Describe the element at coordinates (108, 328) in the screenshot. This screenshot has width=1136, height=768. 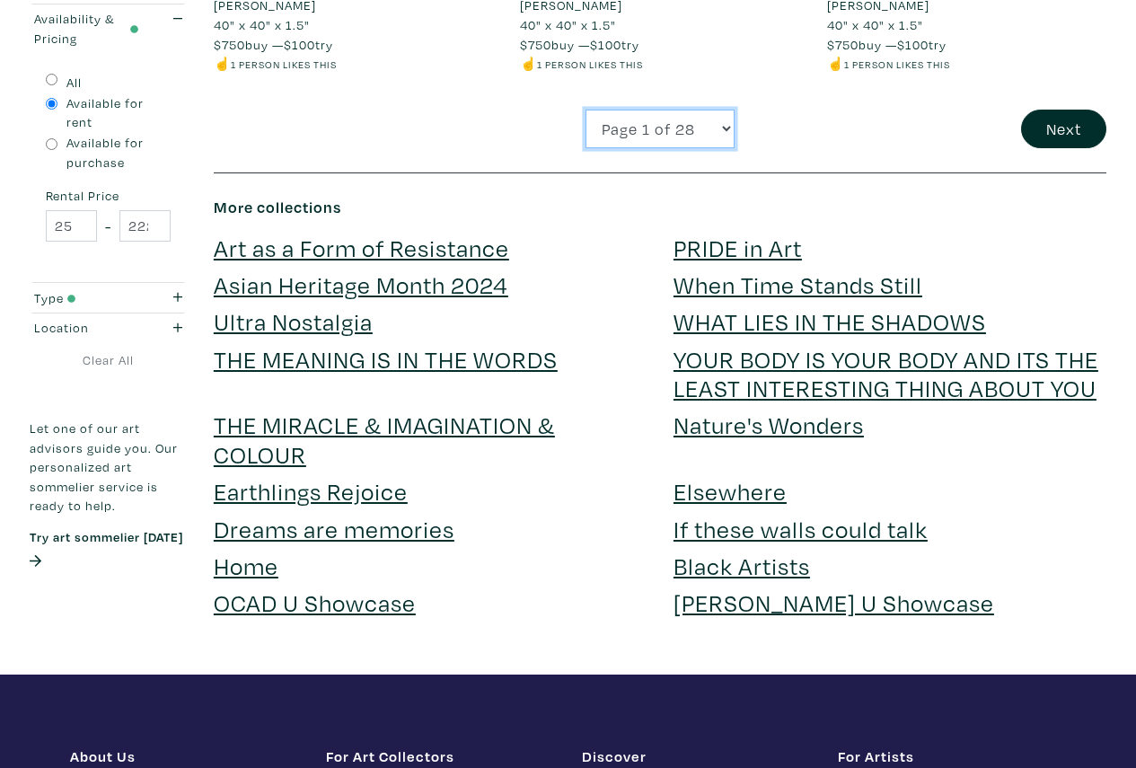
I see `button: Location` at that location.